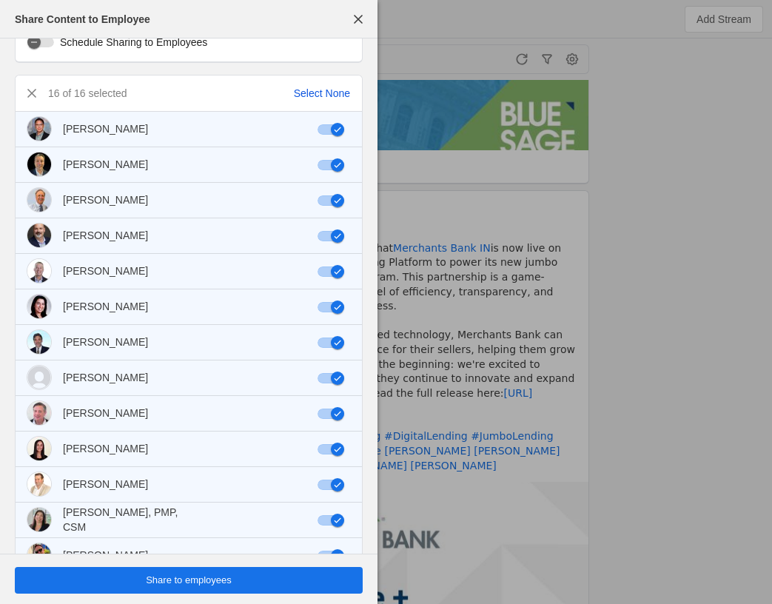 The image size is (772, 604). What do you see at coordinates (189, 580) in the screenshot?
I see `span: Share to employees` at bounding box center [189, 580].